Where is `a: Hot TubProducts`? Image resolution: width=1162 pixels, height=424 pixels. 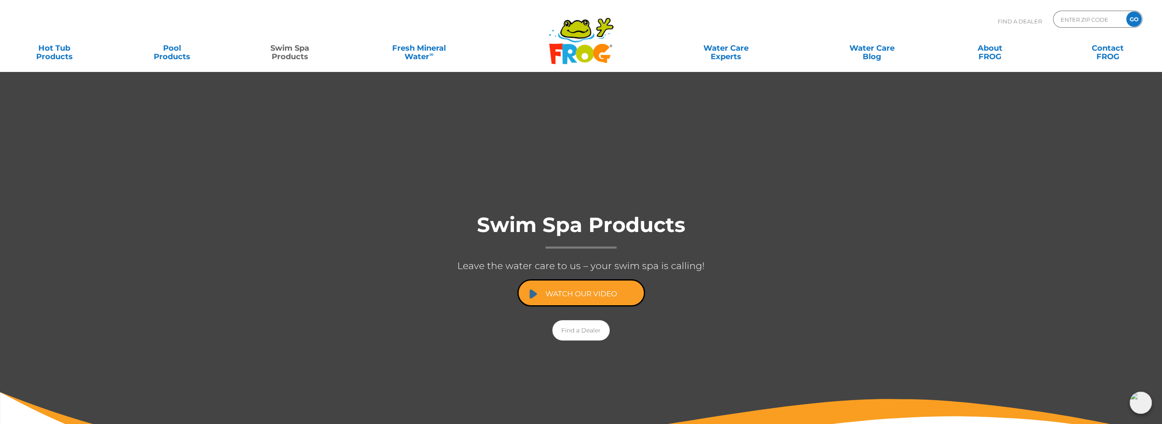
a: Hot TubProducts is located at coordinates (54, 48).